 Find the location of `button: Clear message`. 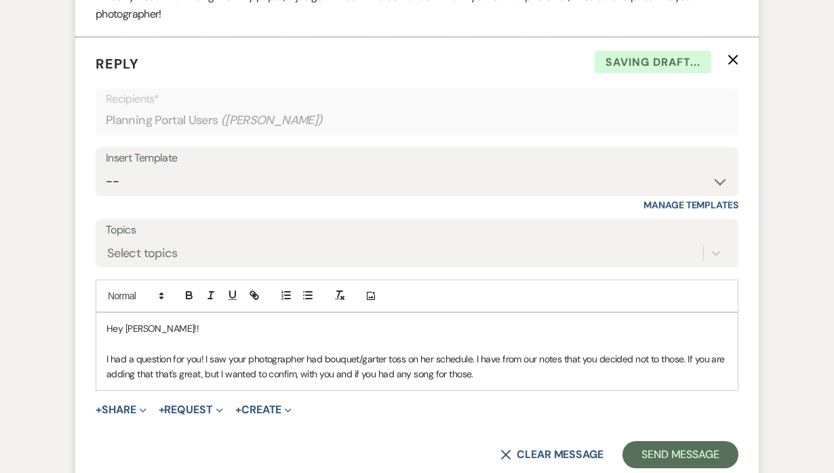

button: Clear message is located at coordinates (552, 454).